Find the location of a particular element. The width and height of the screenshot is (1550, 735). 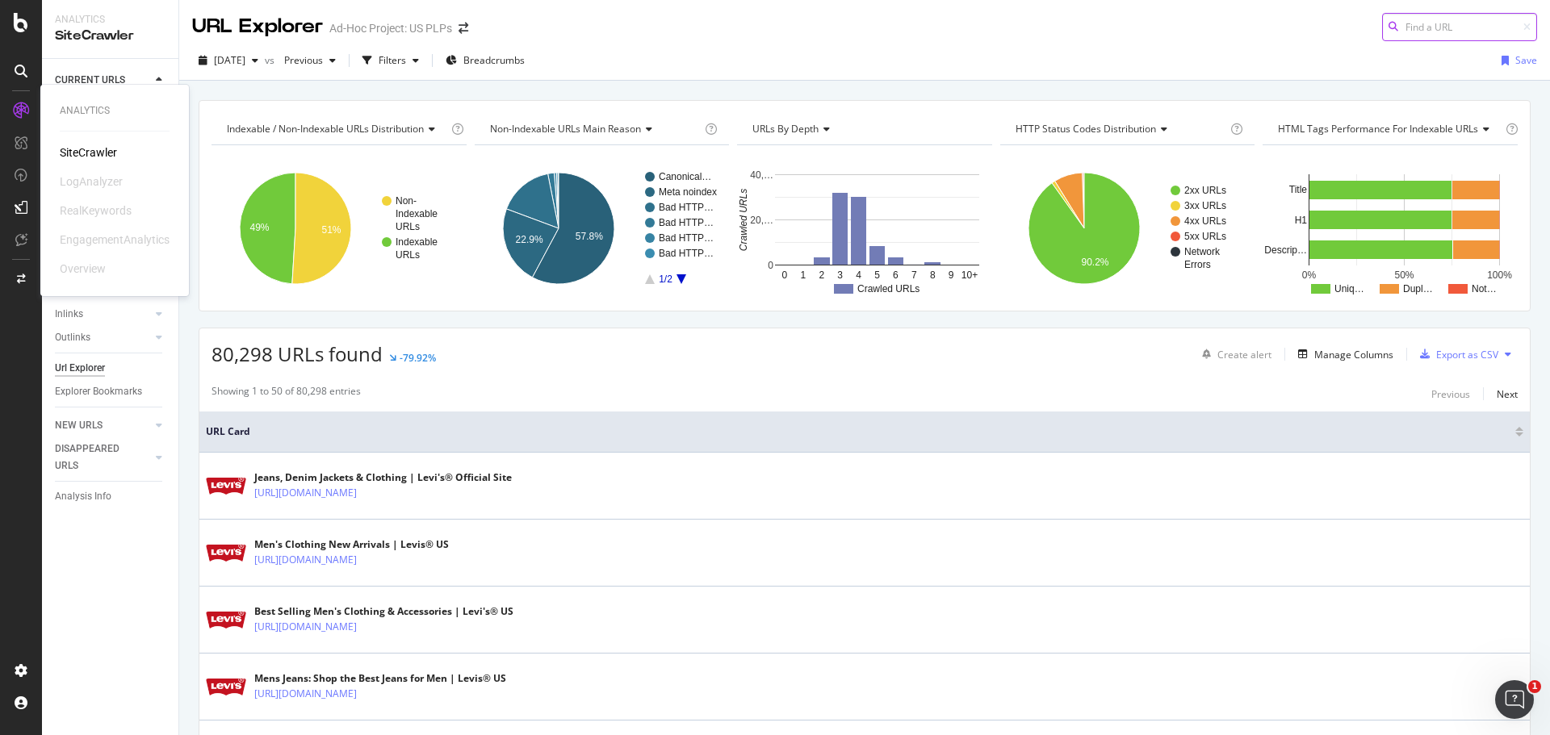

text: Title is located at coordinates (1298, 190).